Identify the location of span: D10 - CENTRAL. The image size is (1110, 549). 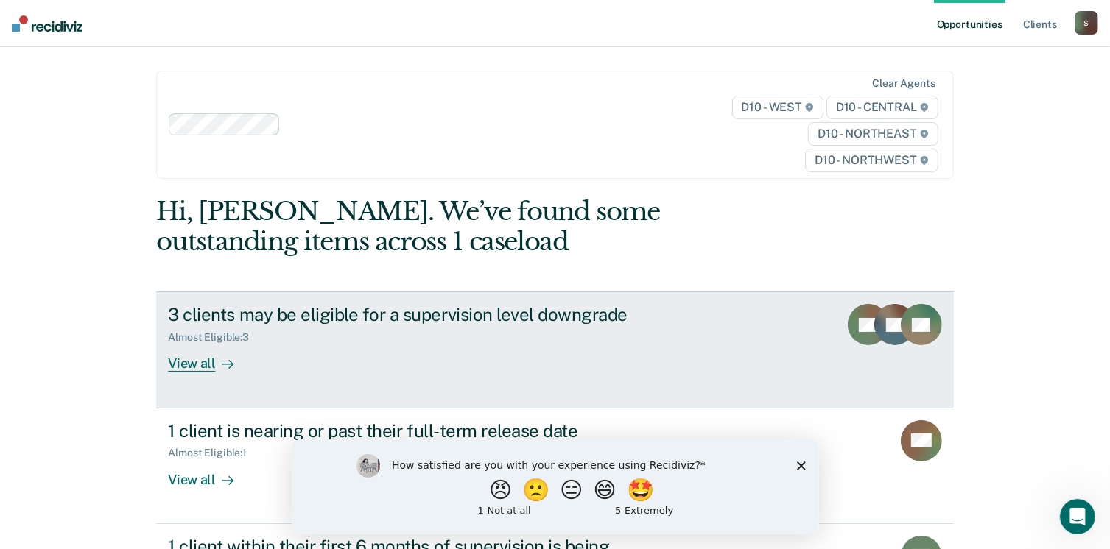
(882, 108).